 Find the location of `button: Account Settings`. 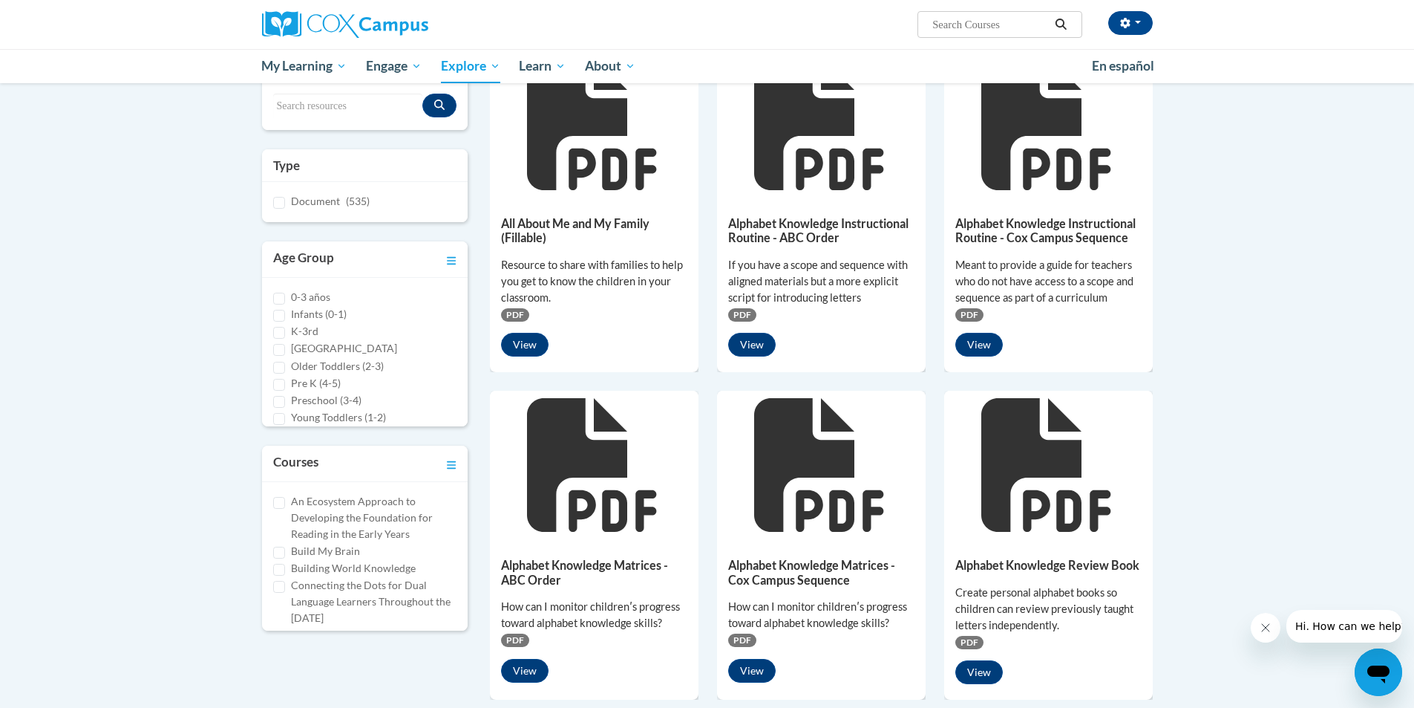

button: Account Settings is located at coordinates (1131, 23).